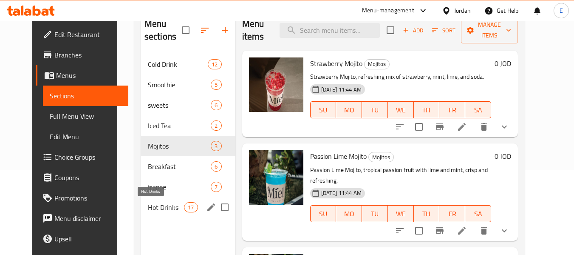  Describe the element at coordinates (85, 116) in the screenshot. I see `span: Full Menu View` at that location.